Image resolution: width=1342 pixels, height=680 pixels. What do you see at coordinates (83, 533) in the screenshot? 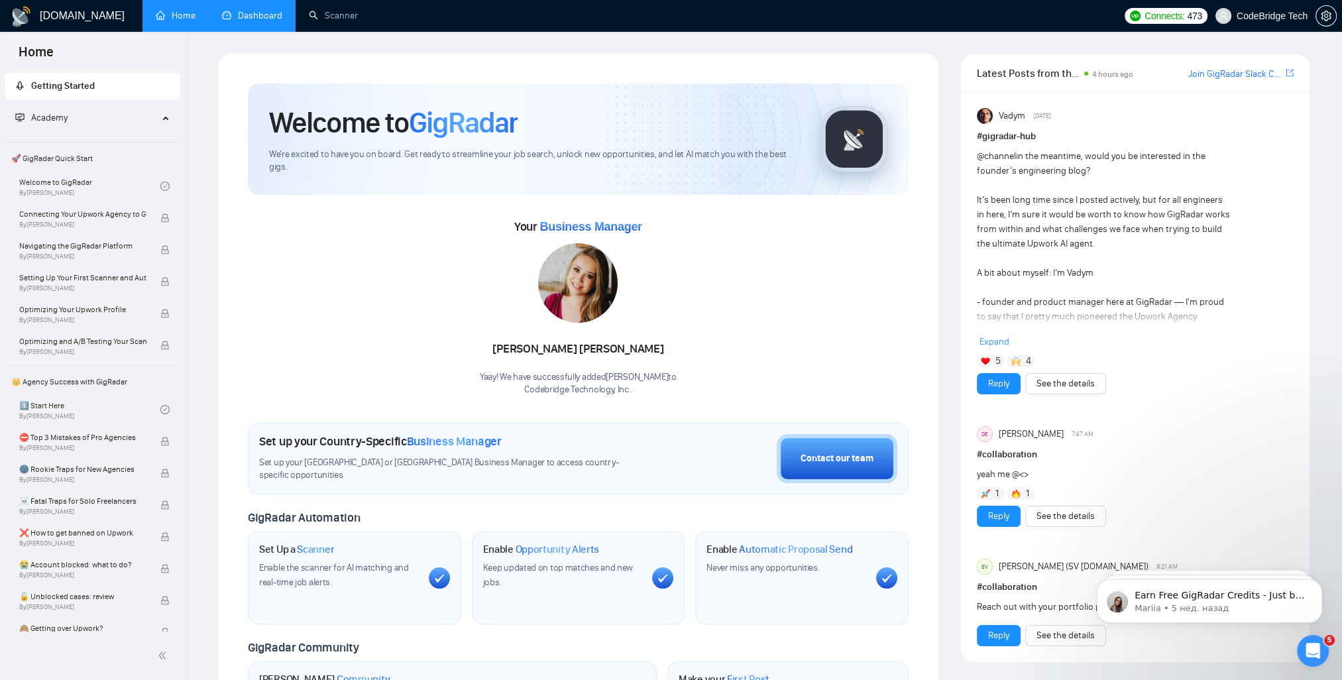
I see `span: ❌ How to get banned on Upwork` at bounding box center [83, 533].